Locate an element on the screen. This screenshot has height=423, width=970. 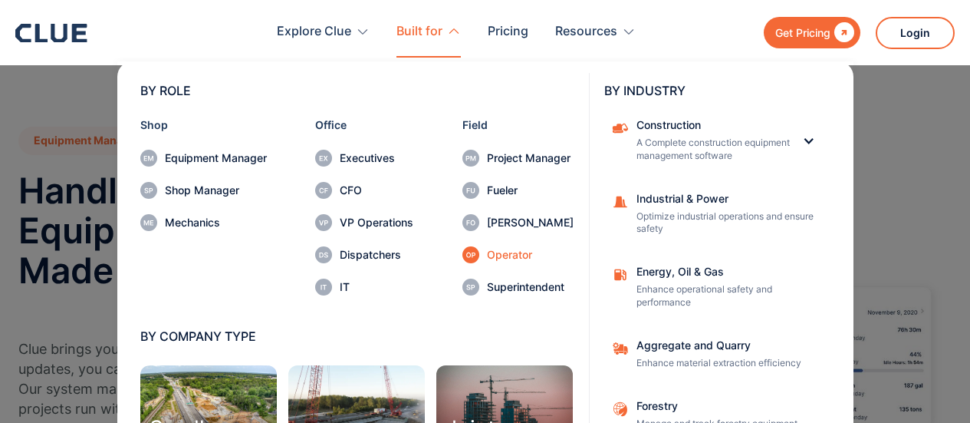
div: Shop is located at coordinates (203, 125).